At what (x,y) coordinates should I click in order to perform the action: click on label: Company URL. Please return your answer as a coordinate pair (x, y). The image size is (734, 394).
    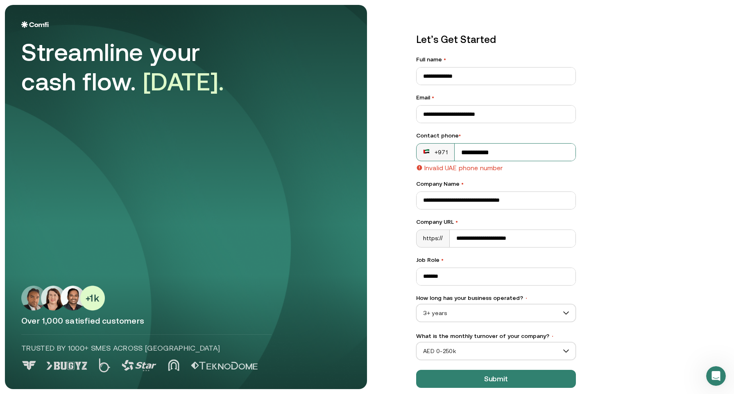
    Looking at the image, I should click on (496, 222).